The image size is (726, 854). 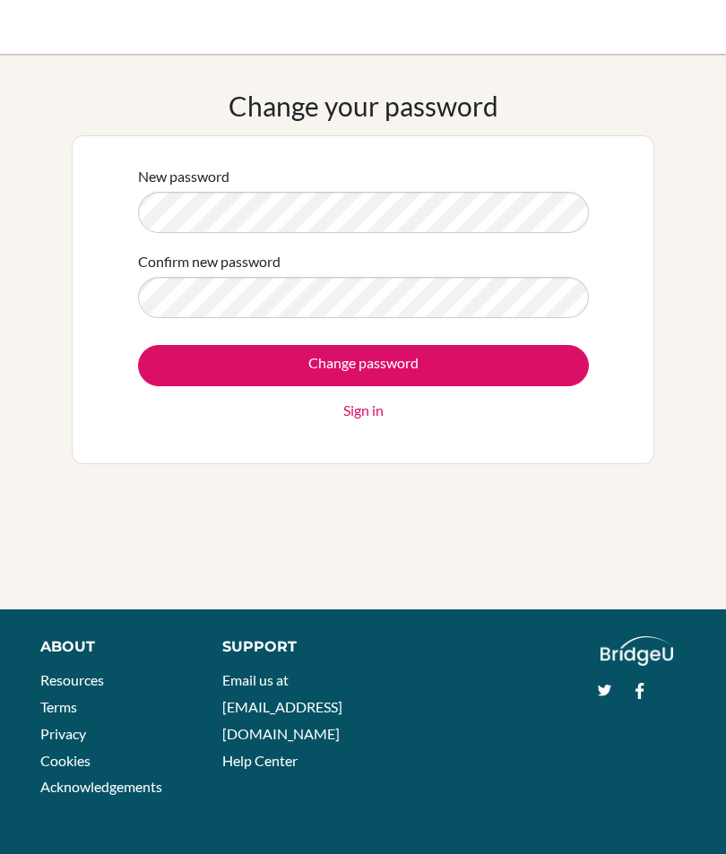 What do you see at coordinates (111, 647) in the screenshot?
I see `div: About` at bounding box center [111, 647].